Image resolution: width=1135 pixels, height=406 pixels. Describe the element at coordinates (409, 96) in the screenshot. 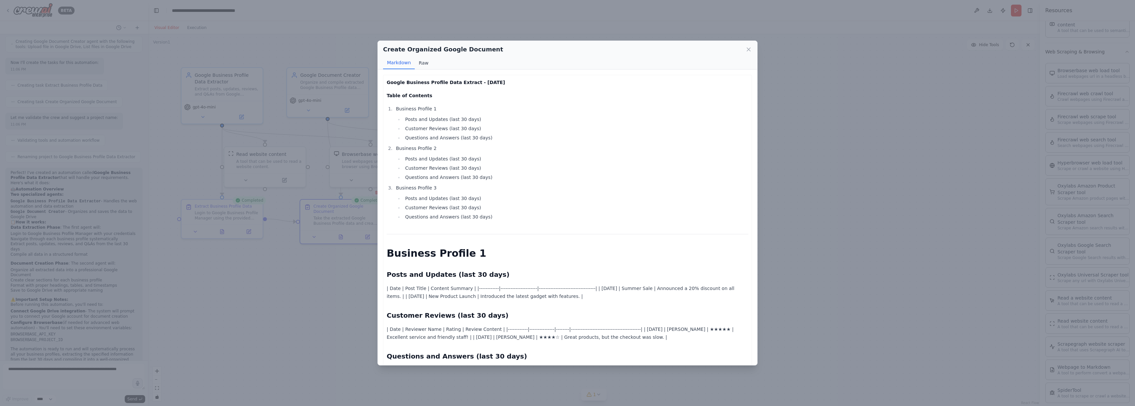

I see `strong: Table of Contents` at that location.